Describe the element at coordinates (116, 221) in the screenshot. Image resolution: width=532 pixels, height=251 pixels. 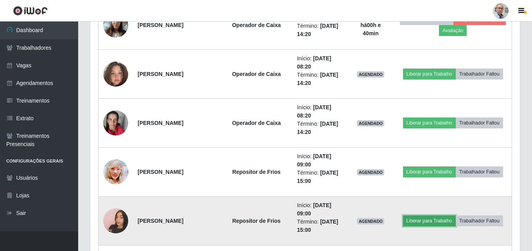
I see `img: 1751751673457.jpeg` at that location.